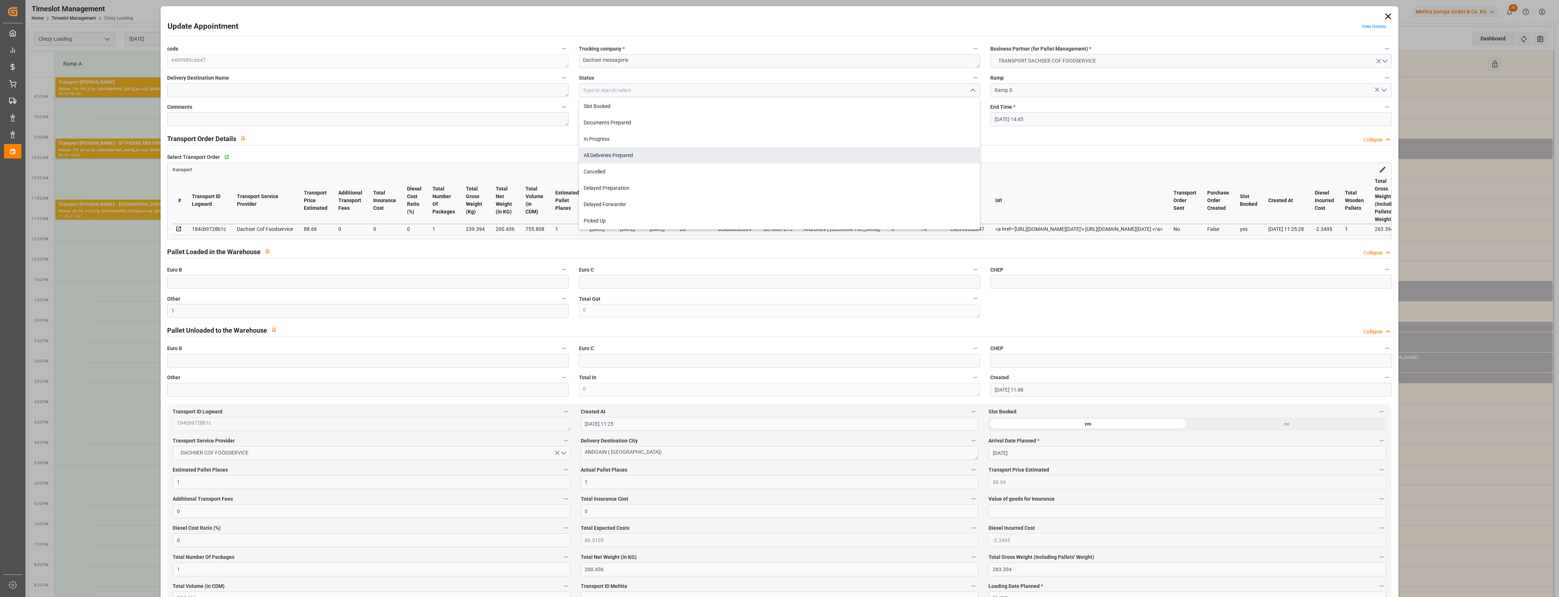 This screenshot has height=597, width=1559. I want to click on th: Created At, so click(1286, 200).